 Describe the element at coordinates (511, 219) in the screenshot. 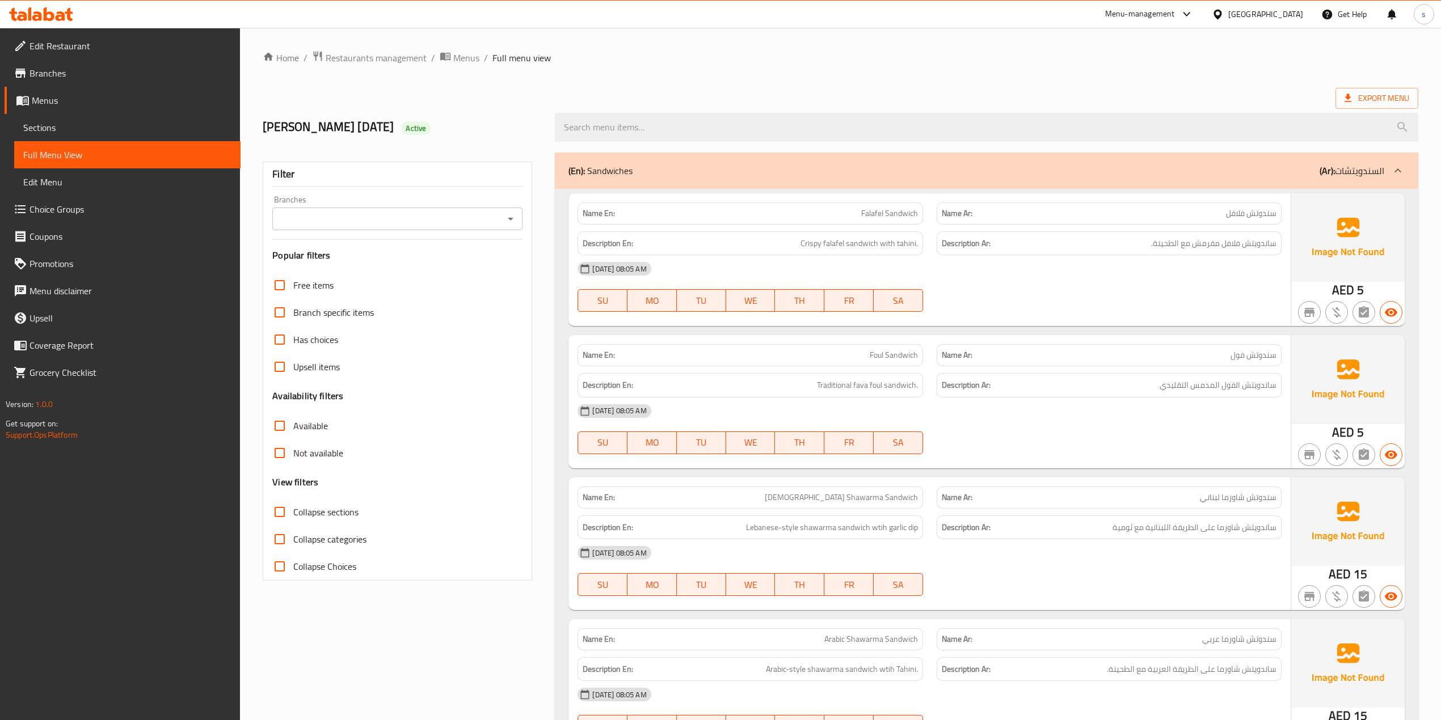

I see `button: Open` at that location.